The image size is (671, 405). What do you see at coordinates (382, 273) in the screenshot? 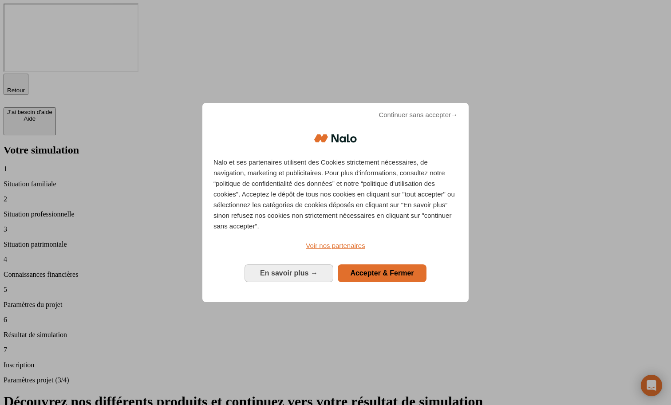
I see `span: Accepter & Fermer` at bounding box center [382, 273].